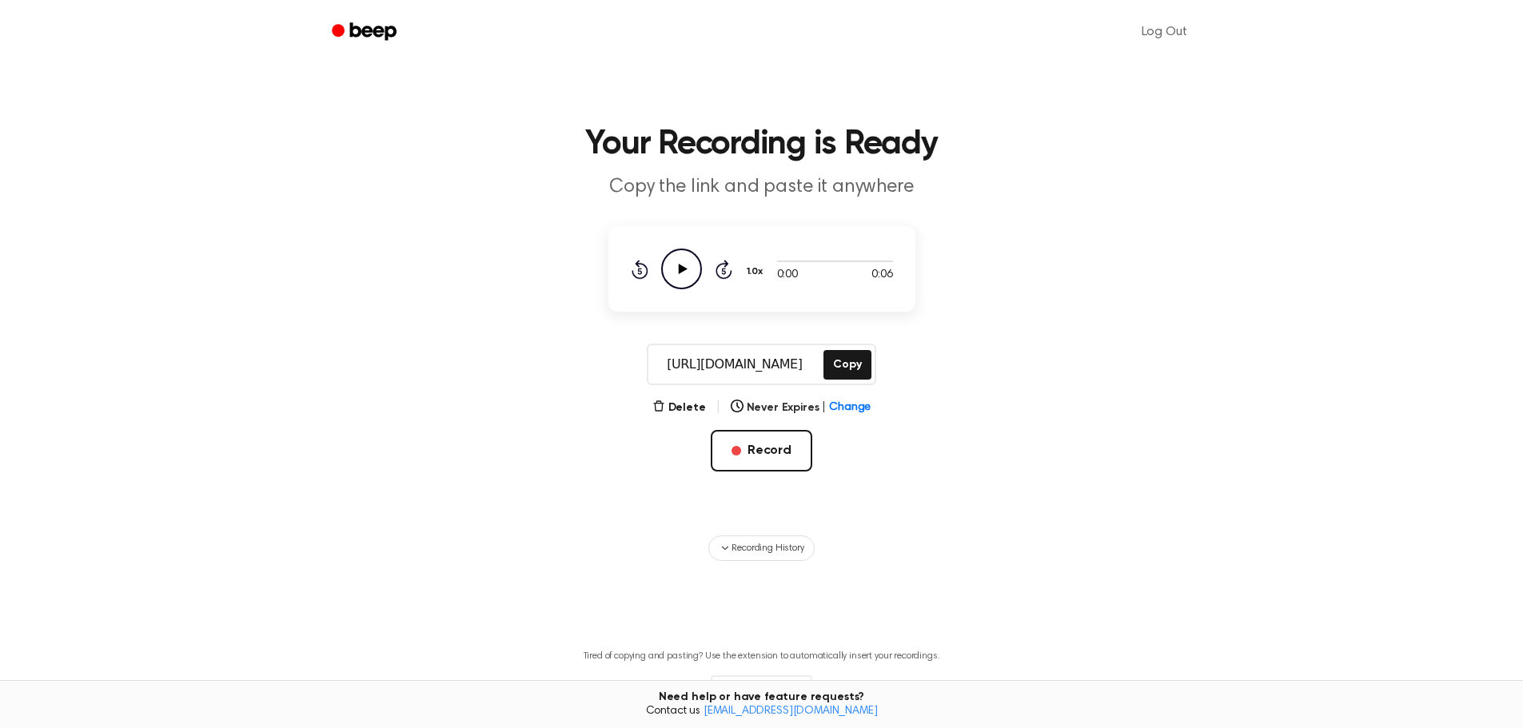 This screenshot has height=728, width=1523. What do you see at coordinates (882, 275) in the screenshot?
I see `span: 0:06` at bounding box center [882, 275].